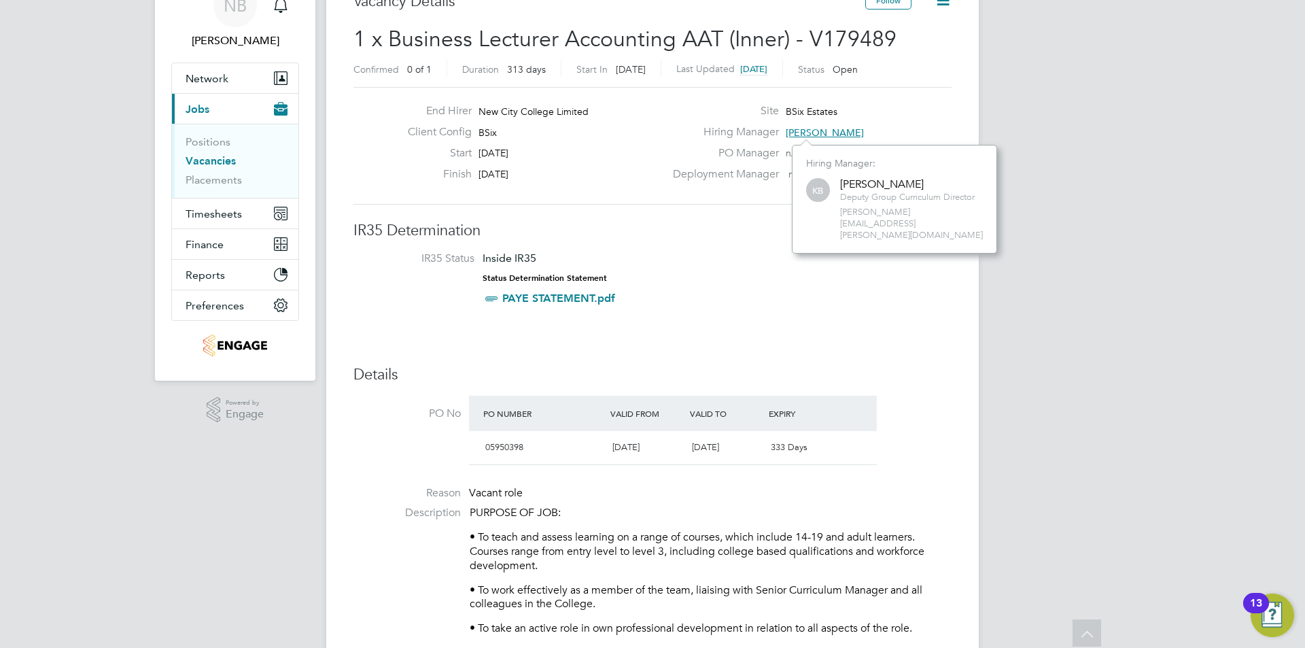 This screenshot has height=648, width=1305. What do you see at coordinates (1272, 615) in the screenshot?
I see `button: Open Resource Center, 13 new notifications` at bounding box center [1272, 615].